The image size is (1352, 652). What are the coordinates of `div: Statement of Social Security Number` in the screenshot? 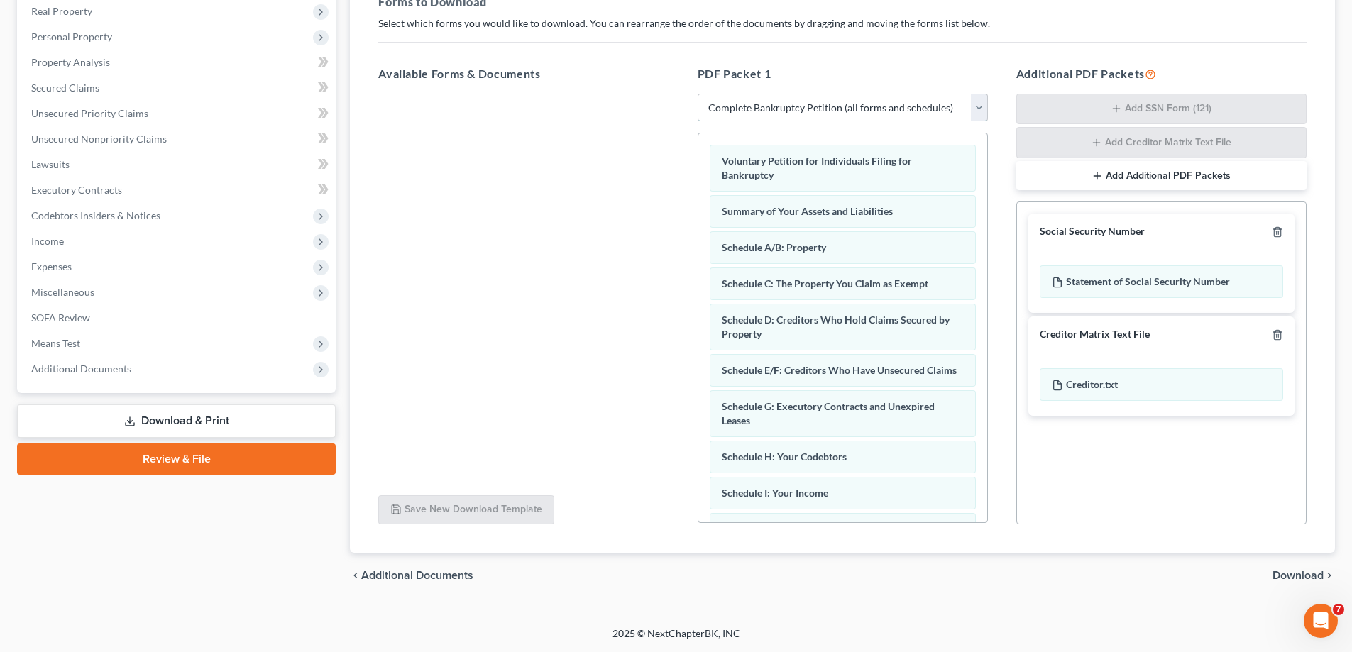 It's located at (1161, 282).